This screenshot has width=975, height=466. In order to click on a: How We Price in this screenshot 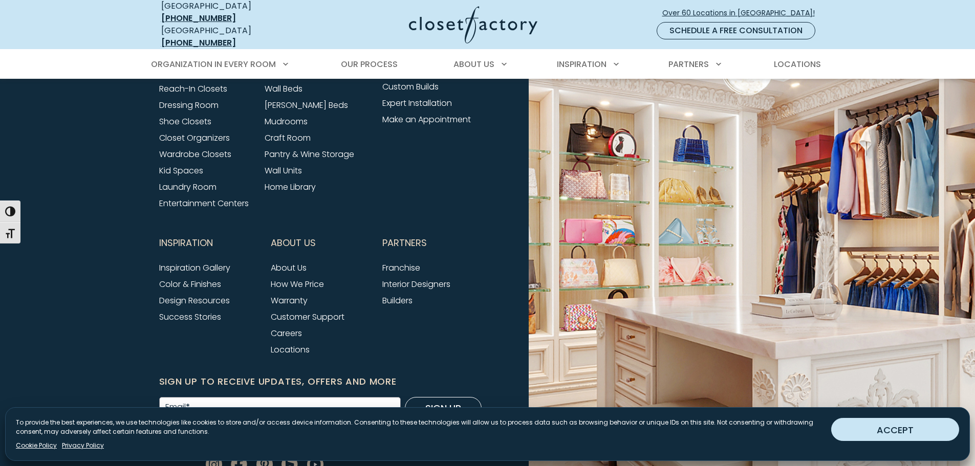, I will do `click(297, 284)`.